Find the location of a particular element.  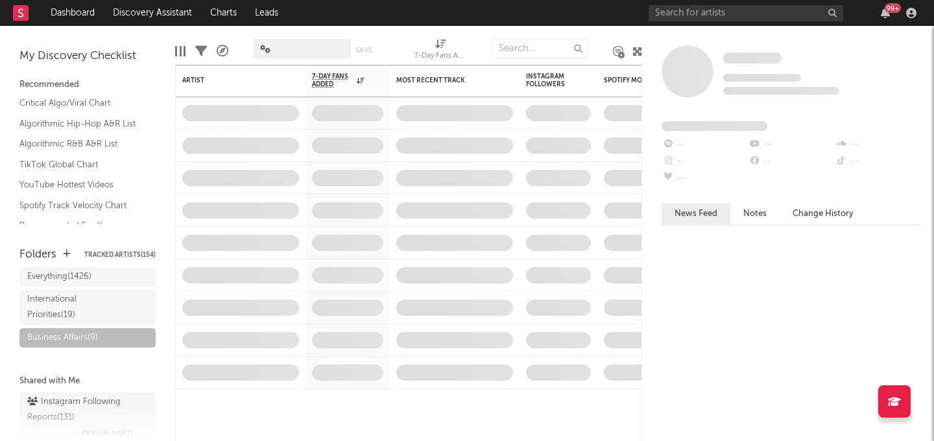

input: Search for artists is located at coordinates (746, 13).